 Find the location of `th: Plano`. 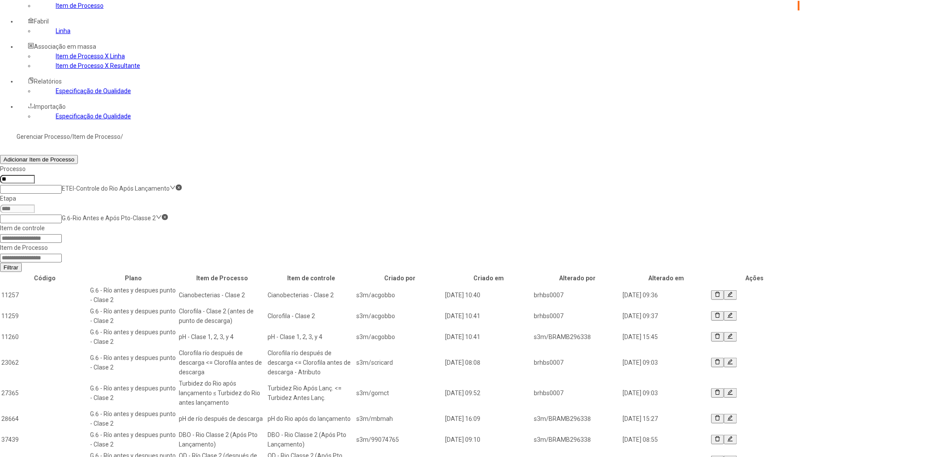

th: Plano is located at coordinates (134, 278).